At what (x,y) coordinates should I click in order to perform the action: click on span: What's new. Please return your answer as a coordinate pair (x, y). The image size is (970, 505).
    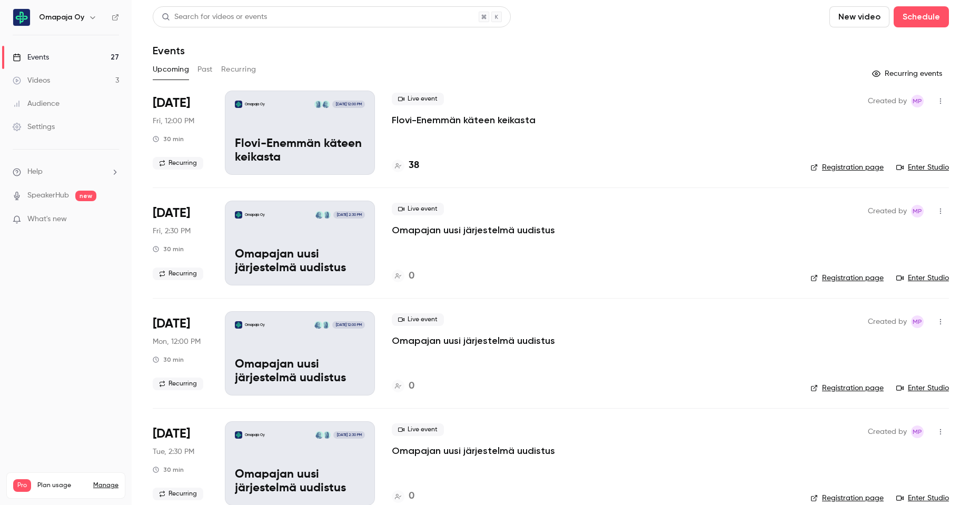
    Looking at the image, I should click on (47, 219).